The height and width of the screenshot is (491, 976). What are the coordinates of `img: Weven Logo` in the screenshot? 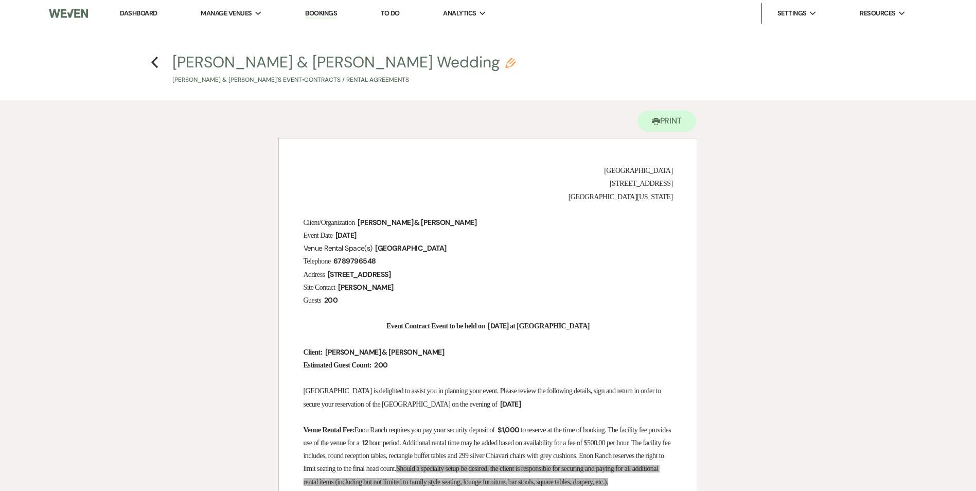 It's located at (68, 13).